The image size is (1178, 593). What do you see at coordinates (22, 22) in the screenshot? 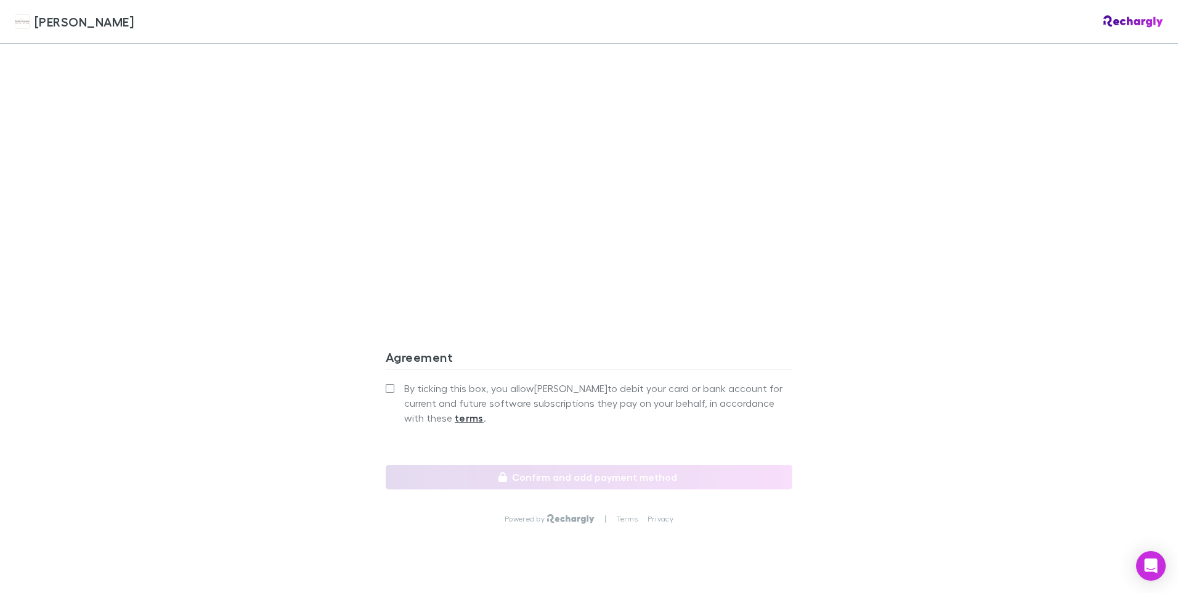
I see `img: Hales Douglass's Logo` at bounding box center [22, 22].